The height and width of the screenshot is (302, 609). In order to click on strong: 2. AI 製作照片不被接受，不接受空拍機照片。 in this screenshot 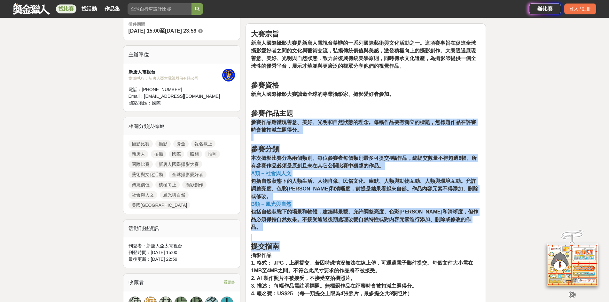, I will do `click(303, 278)`.